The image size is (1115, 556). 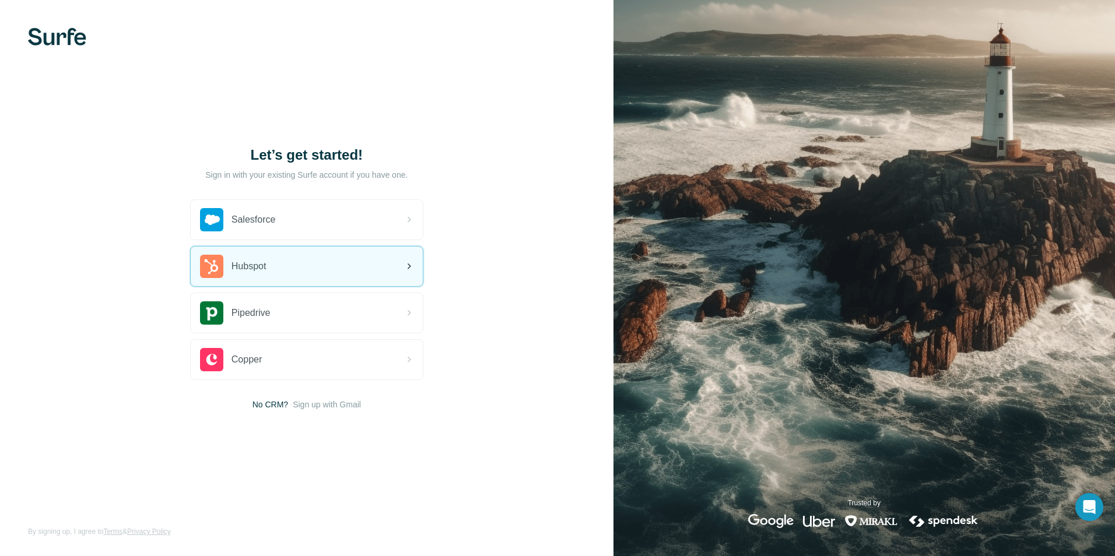 What do you see at coordinates (212, 313) in the screenshot?
I see `img: pipedrive's logo` at bounding box center [212, 313].